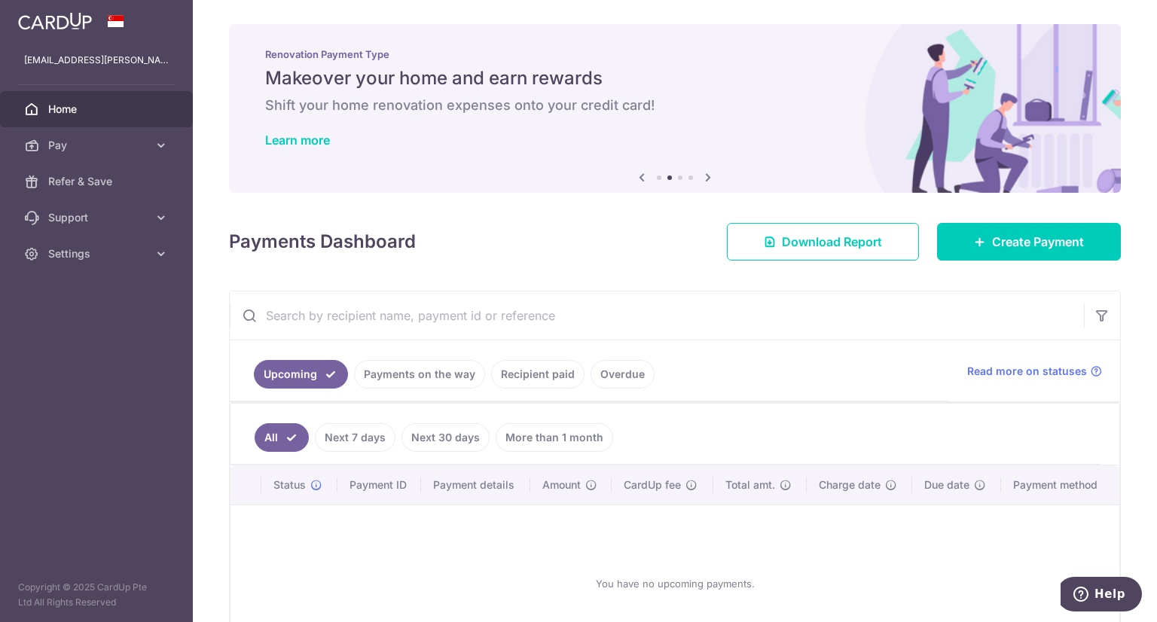  Describe the element at coordinates (475, 485) in the screenshot. I see `th: Payment details` at that location.